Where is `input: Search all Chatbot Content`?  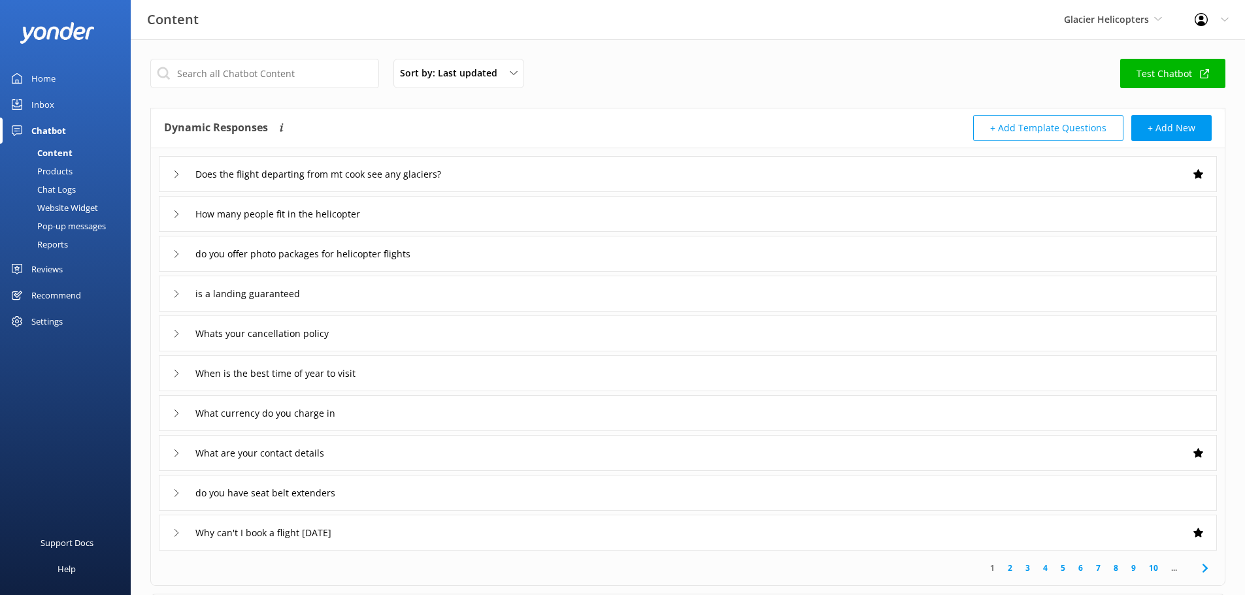
input: Search all Chatbot Content is located at coordinates (265, 73).